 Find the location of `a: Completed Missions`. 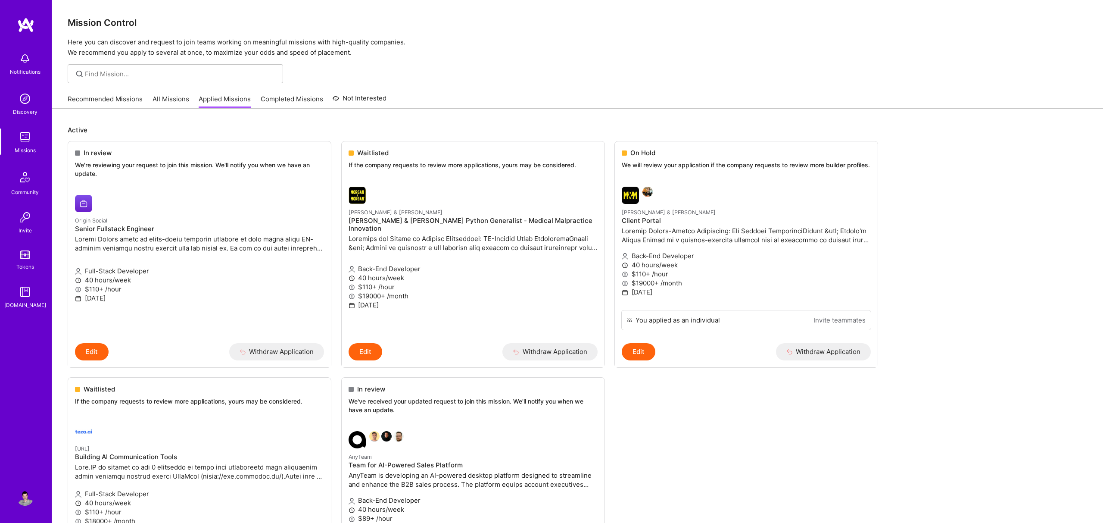

a: Completed Missions is located at coordinates (292, 101).